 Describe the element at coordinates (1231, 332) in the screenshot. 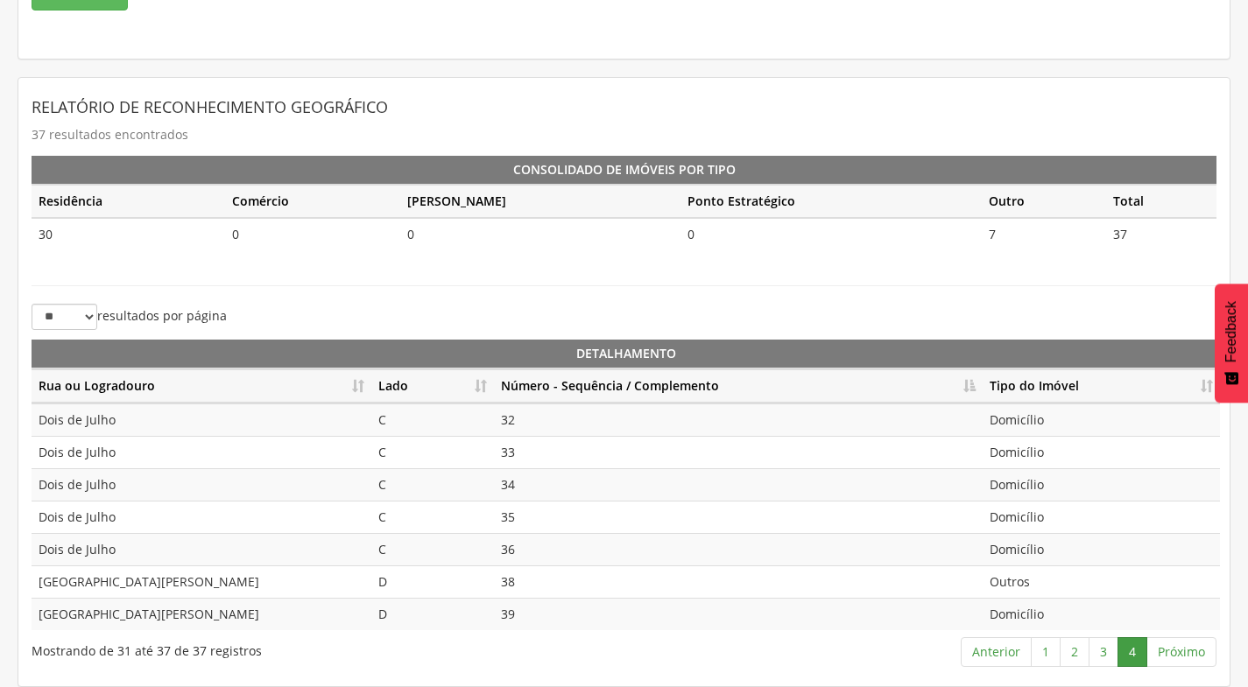

I see `span: Feedback` at that location.